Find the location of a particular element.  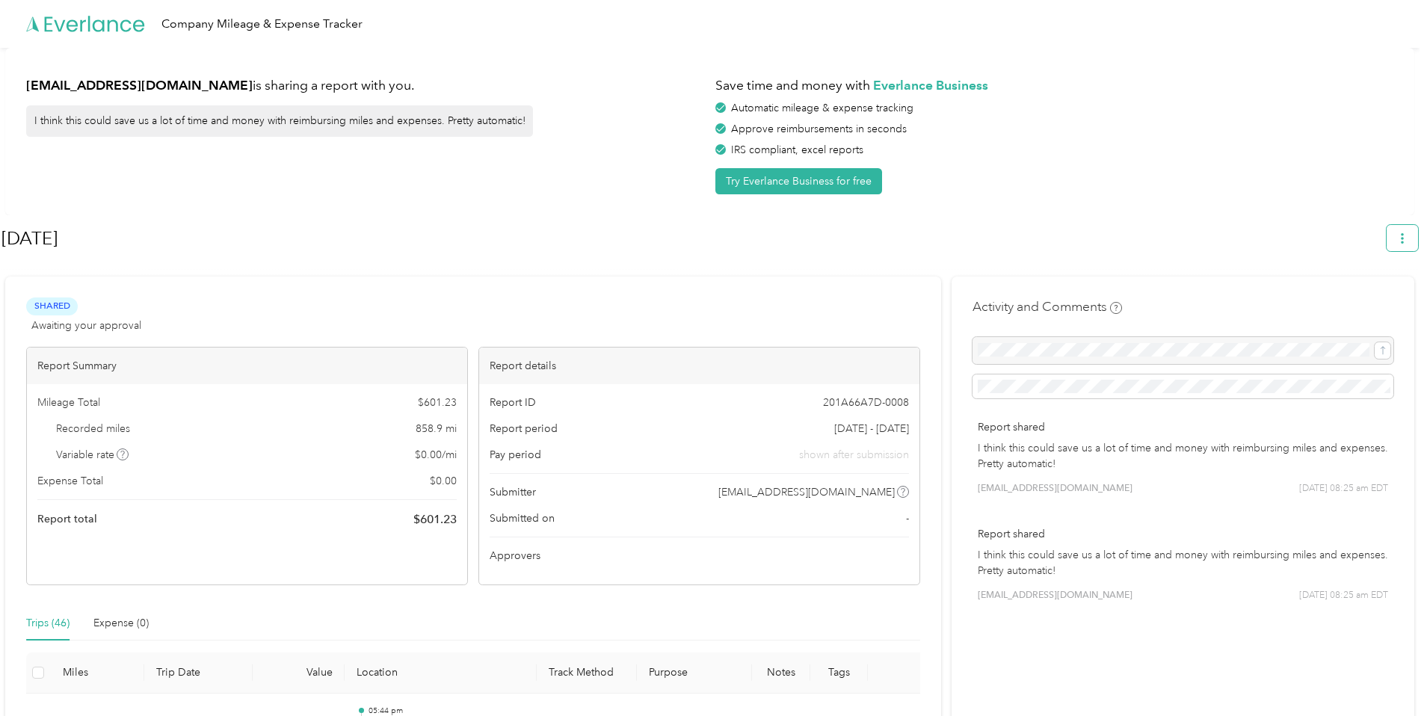

span: shown after submission is located at coordinates (854, 455).